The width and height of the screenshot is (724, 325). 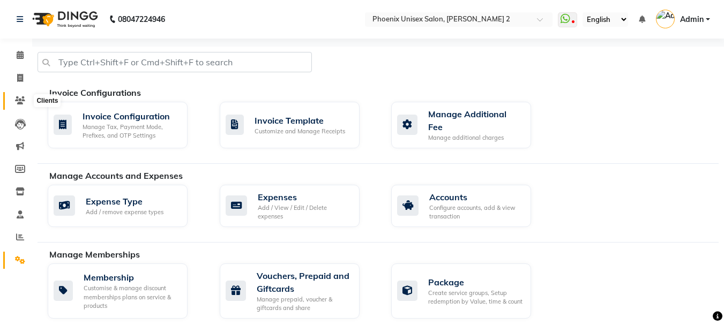 I want to click on div: Membership, so click(x=131, y=277).